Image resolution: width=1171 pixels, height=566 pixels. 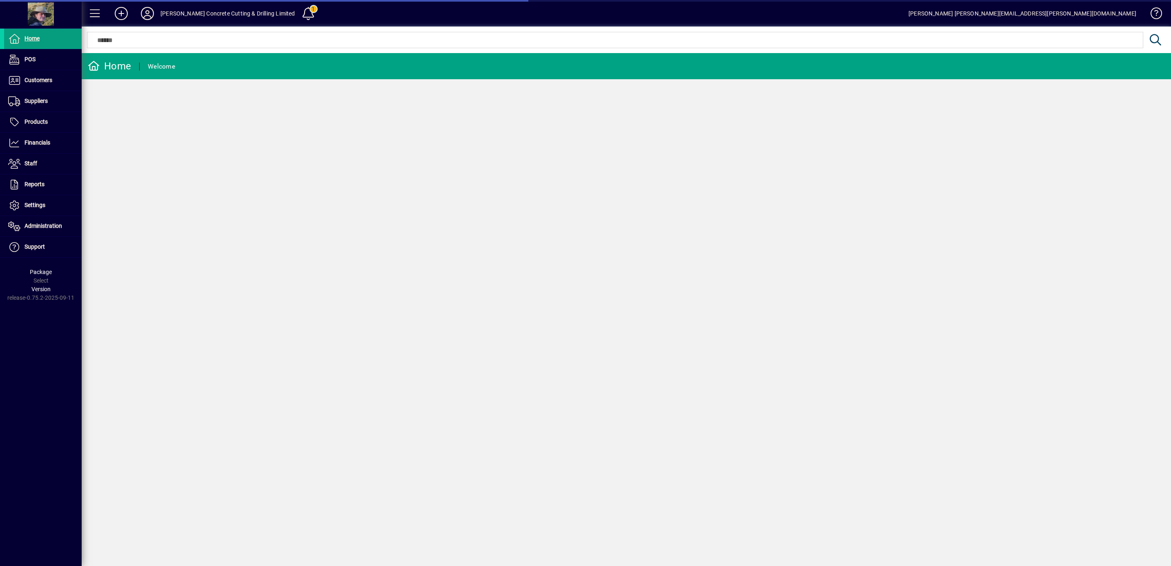 I want to click on span: POS, so click(x=30, y=59).